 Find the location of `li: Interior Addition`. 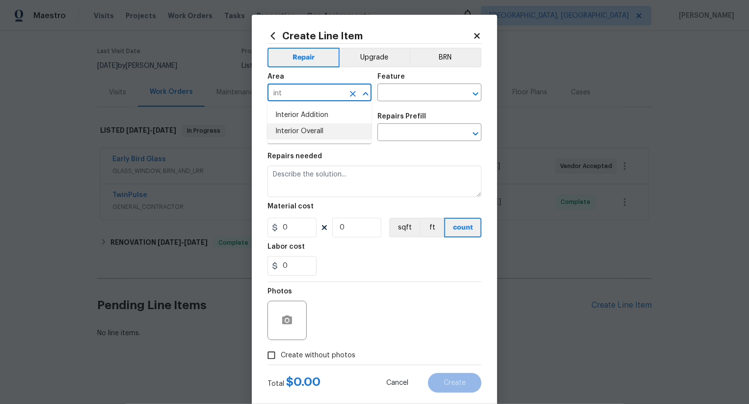

li: Interior Addition is located at coordinates (320, 115).